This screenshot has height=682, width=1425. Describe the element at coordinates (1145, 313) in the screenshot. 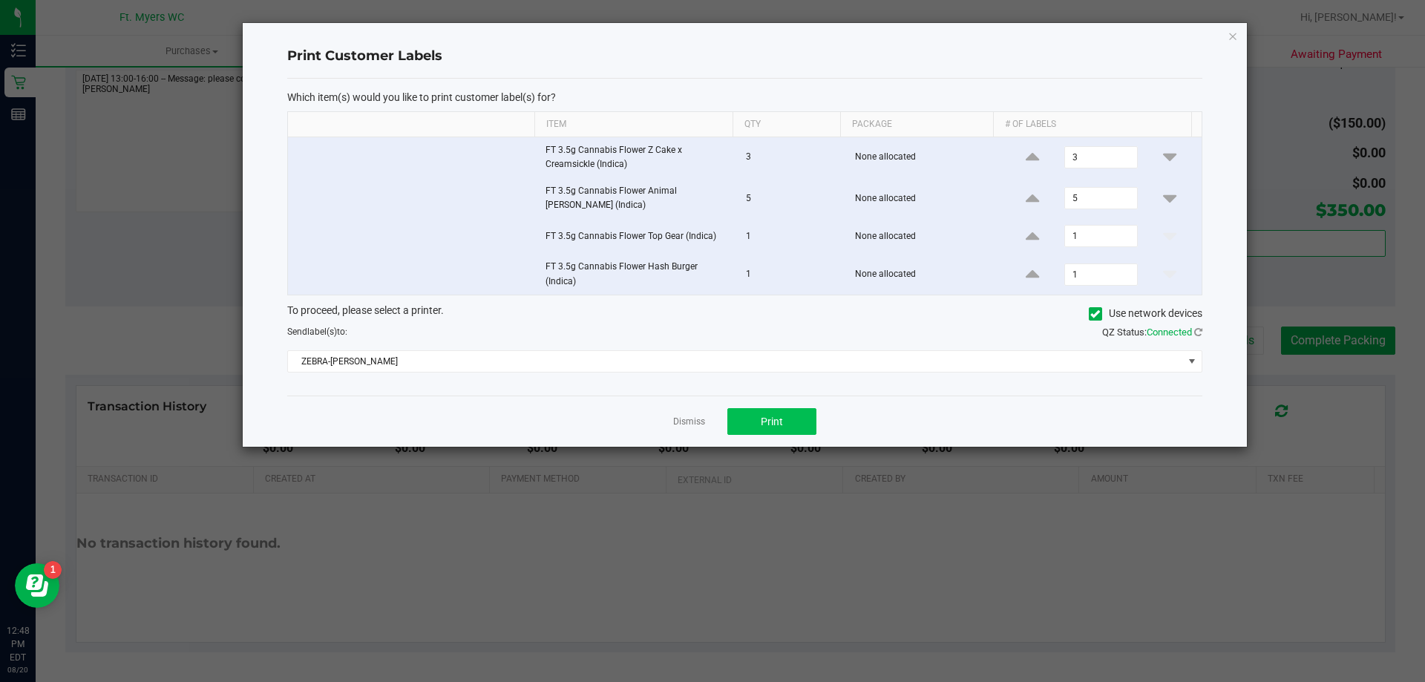

I see `label: Use network devices` at that location.